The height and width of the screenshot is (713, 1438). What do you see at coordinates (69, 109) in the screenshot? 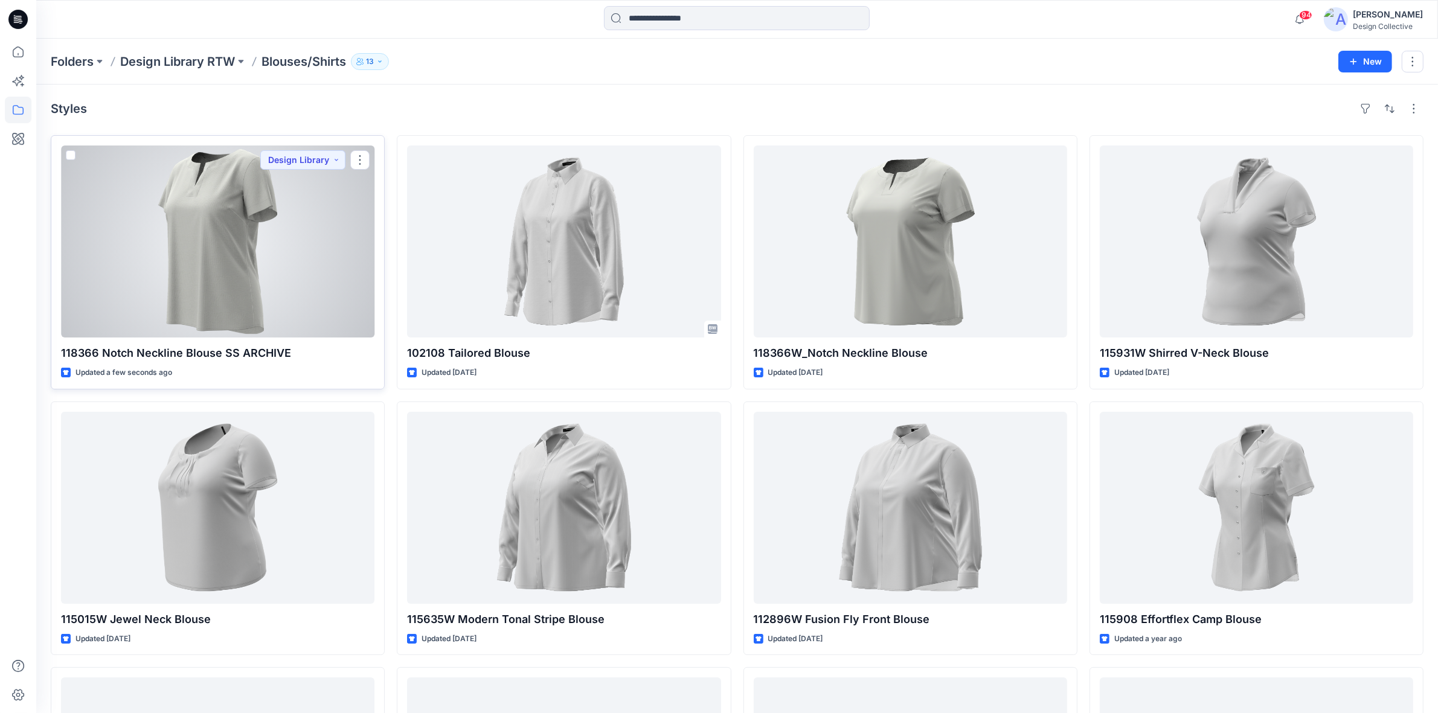
I see `h4: Styles` at bounding box center [69, 109].